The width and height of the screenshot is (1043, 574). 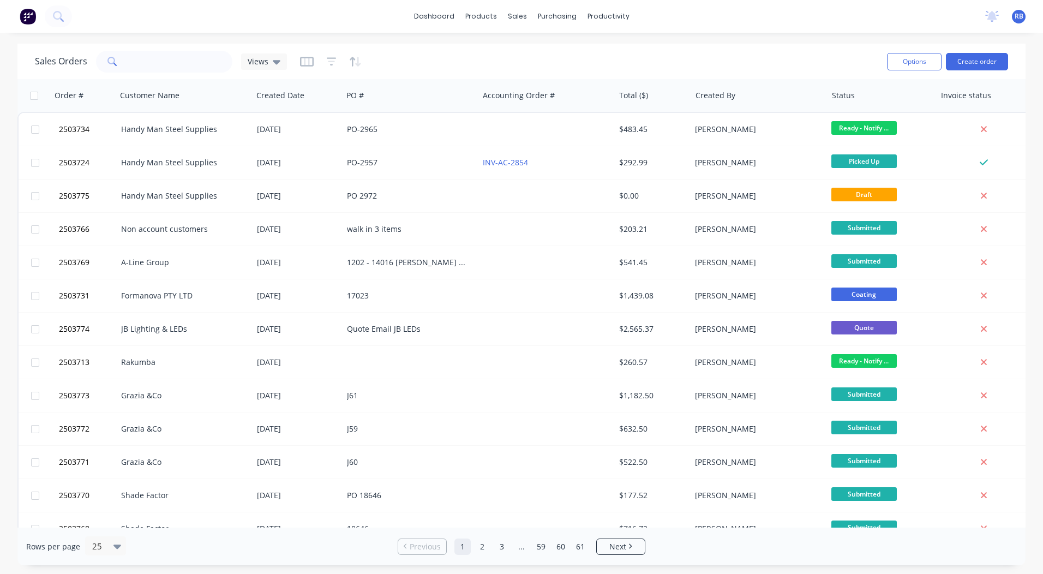 What do you see at coordinates (621, 547) in the screenshot?
I see `a: Next page` at bounding box center [621, 547].